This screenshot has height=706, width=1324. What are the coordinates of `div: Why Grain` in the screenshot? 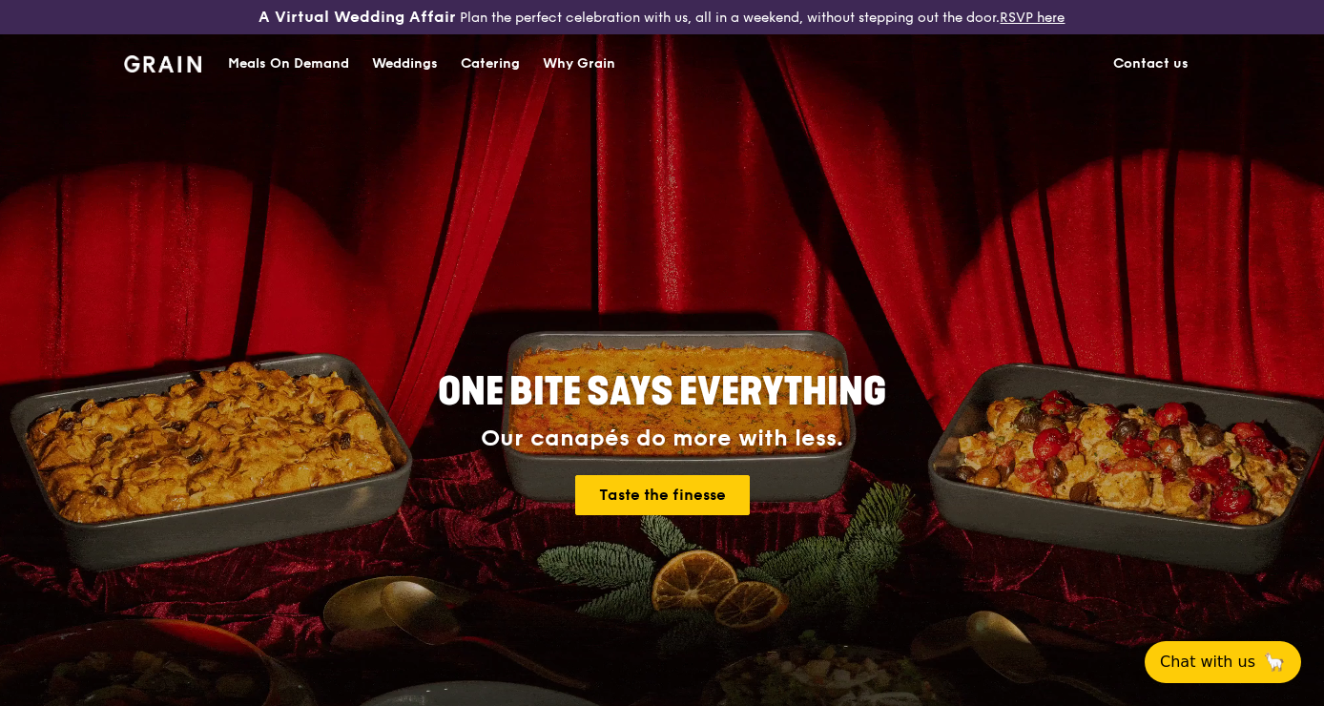 It's located at (579, 64).